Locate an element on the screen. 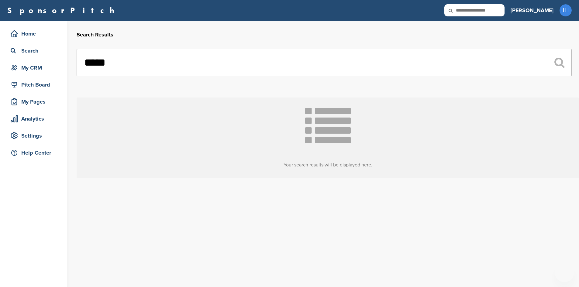 The width and height of the screenshot is (579, 287). div: My Pages is located at coordinates (35, 102).